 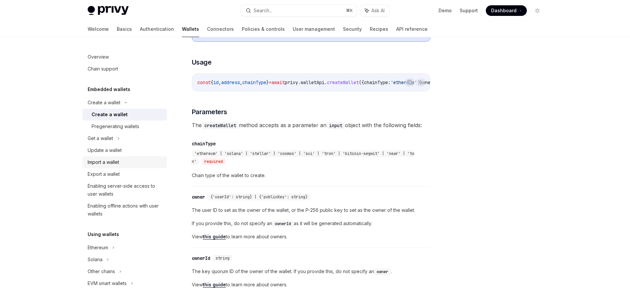 What do you see at coordinates (314, 29) in the screenshot?
I see `a: User management` at bounding box center [314, 29].